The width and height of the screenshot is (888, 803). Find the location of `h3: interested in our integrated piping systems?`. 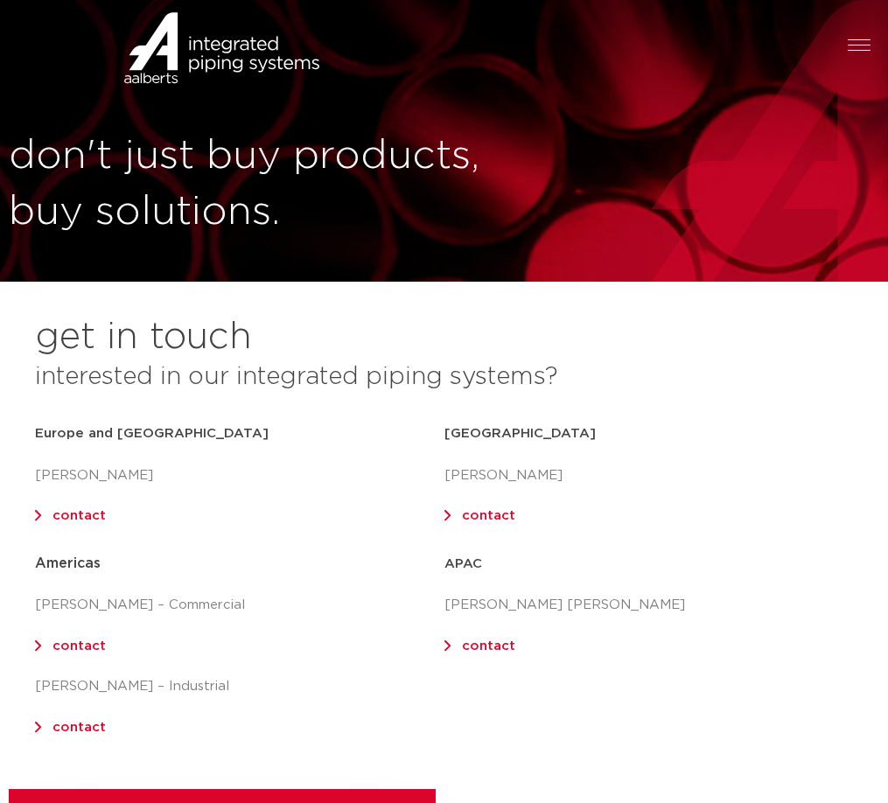

h3: interested in our integrated piping systems? is located at coordinates (444, 377).